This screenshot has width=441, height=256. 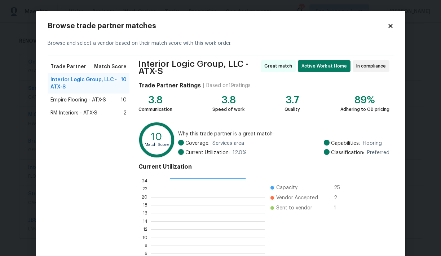 What do you see at coordinates (146, 254) in the screenshot?
I see `text: 6` at bounding box center [146, 254].